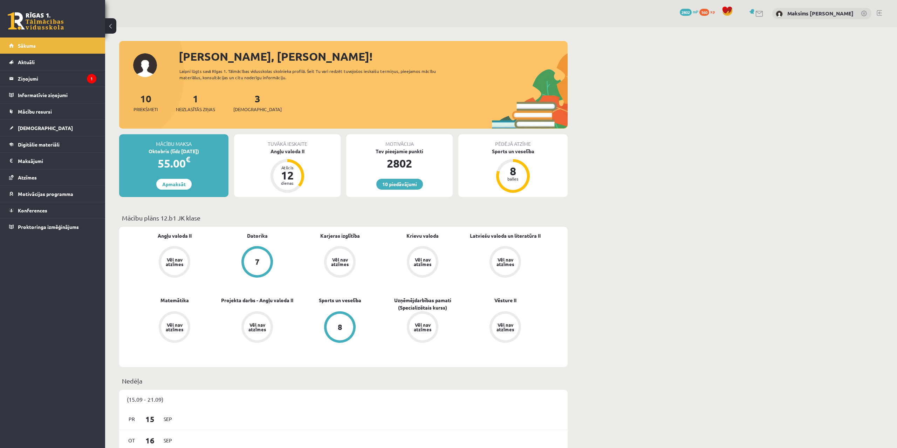 The image size is (897, 448). Describe the element at coordinates (53, 227) in the screenshot. I see `a: Proktoringa izmēģinājums` at that location.